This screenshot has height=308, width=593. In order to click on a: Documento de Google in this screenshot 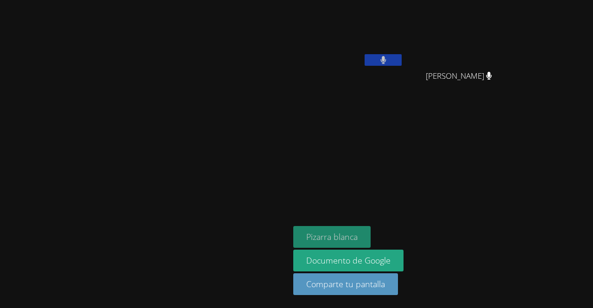, I will do `click(348, 260)`.